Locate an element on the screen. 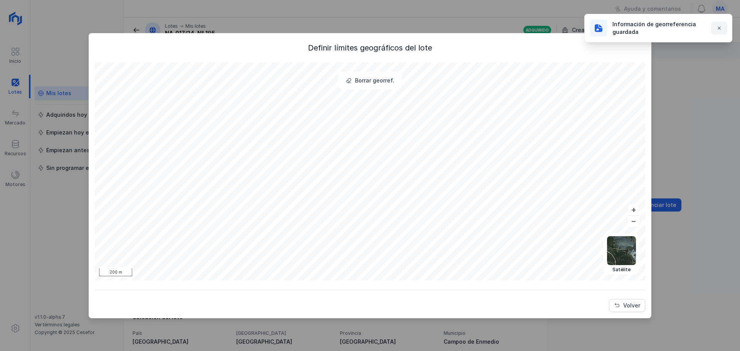 This screenshot has height=351, width=740. div: Información de georreferencia guardada is located at coordinates (660, 28).